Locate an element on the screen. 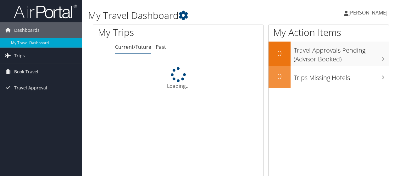 The width and height of the screenshot is (400, 176). h3: Travel Approvals Pending (Advisor Booked) is located at coordinates (341, 53).